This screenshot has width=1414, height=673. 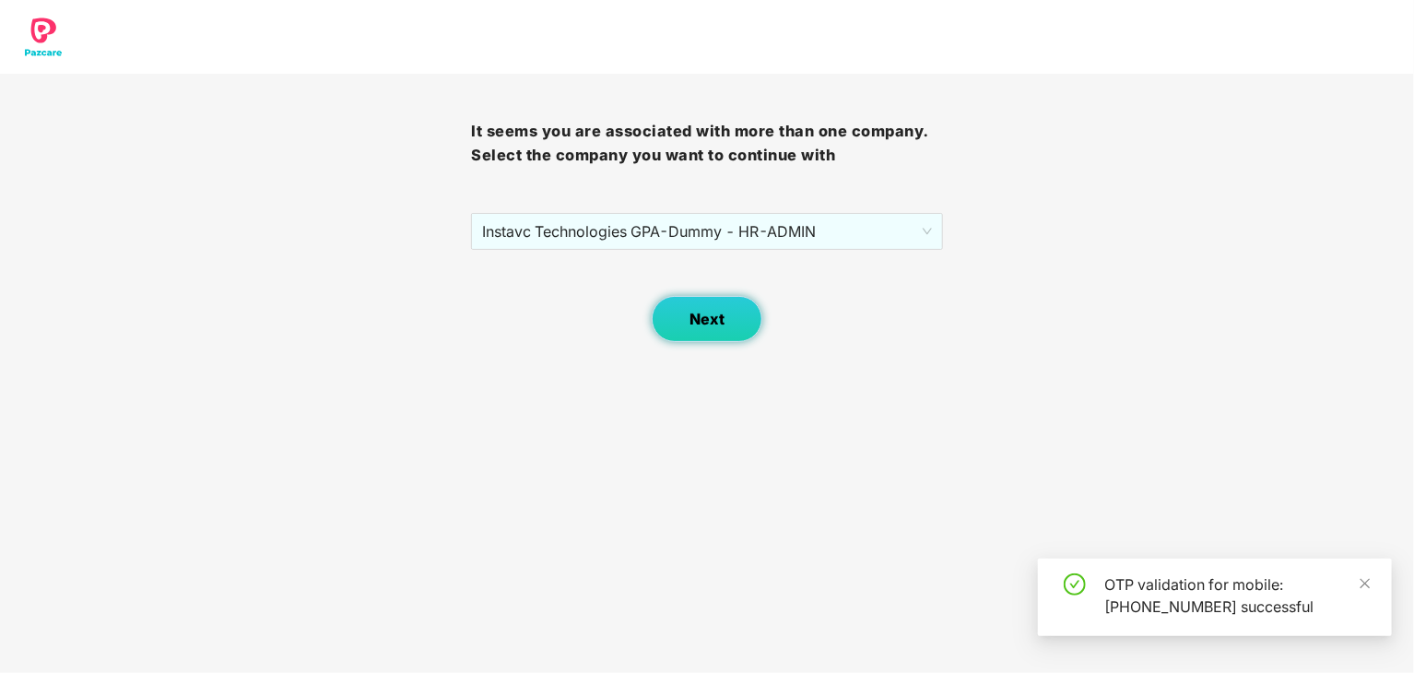 I want to click on span: close, so click(x=1365, y=583).